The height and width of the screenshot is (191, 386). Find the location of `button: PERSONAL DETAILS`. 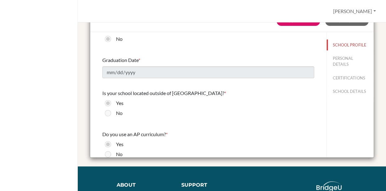

button: PERSONAL DETAILS is located at coordinates (350, 61).